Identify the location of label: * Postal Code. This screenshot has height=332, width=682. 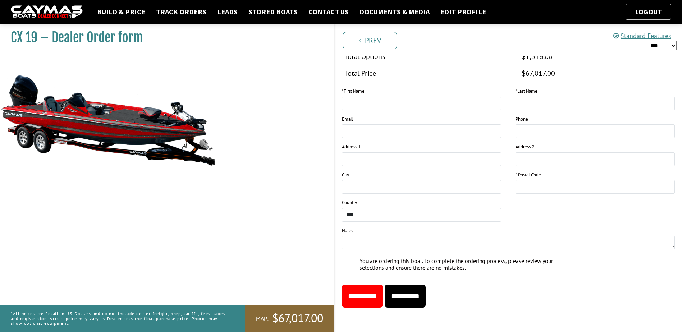
(528, 175).